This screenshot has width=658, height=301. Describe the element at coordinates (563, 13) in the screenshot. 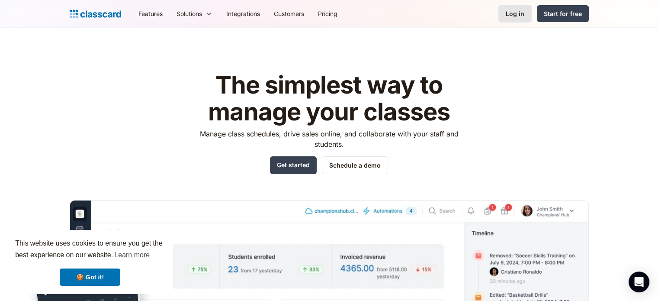

I see `div: Start for free` at that location.